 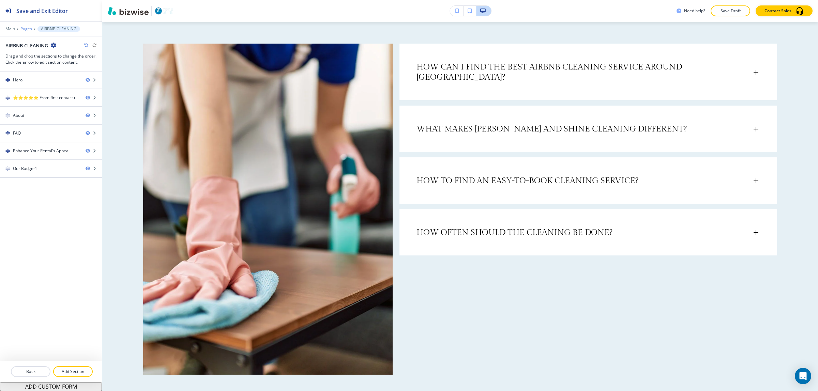 I want to click on button: Save Draft, so click(x=731, y=11).